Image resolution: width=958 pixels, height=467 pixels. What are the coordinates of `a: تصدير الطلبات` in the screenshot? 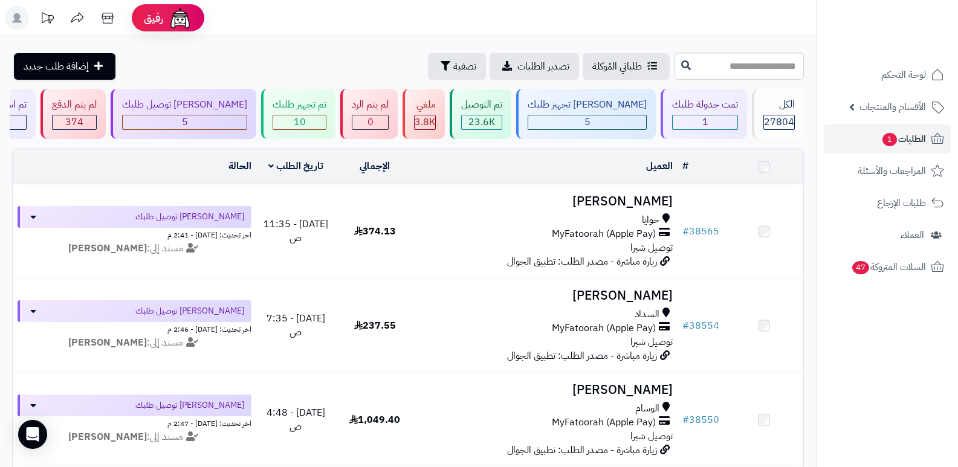 It's located at (534, 66).